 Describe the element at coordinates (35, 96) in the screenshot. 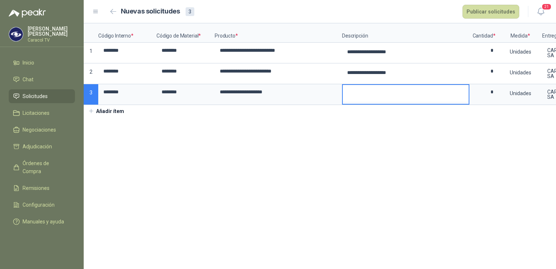

I see `span: Solicitudes` at that location.